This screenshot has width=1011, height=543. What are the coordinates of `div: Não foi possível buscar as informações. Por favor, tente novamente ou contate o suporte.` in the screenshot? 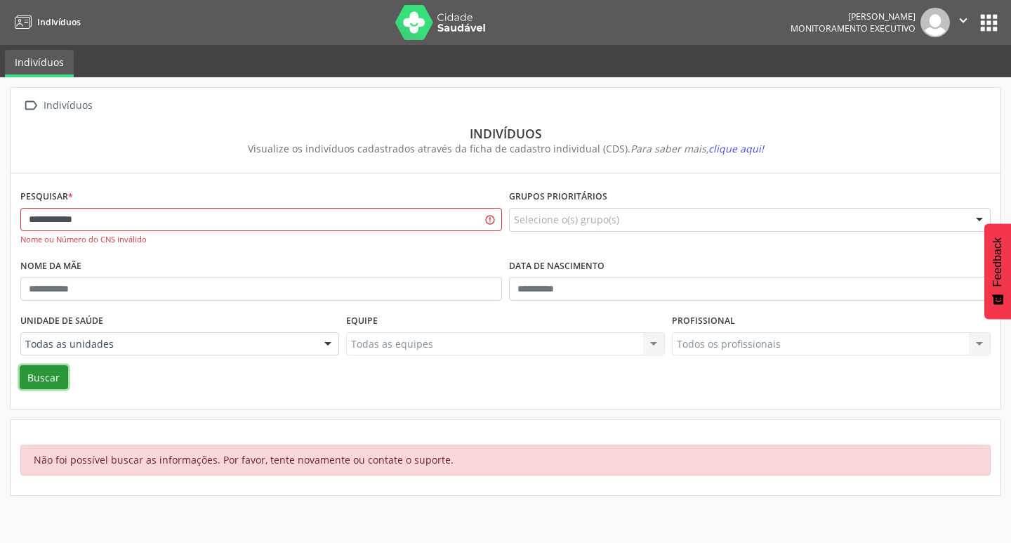 It's located at (506, 460).